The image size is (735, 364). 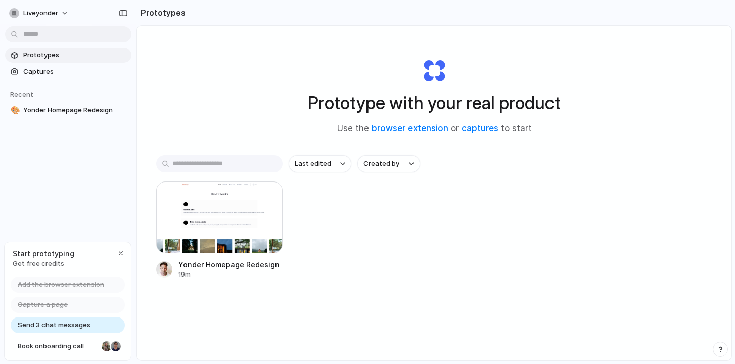 What do you see at coordinates (42, 305) in the screenshot?
I see `span: Capture a page` at bounding box center [42, 305].